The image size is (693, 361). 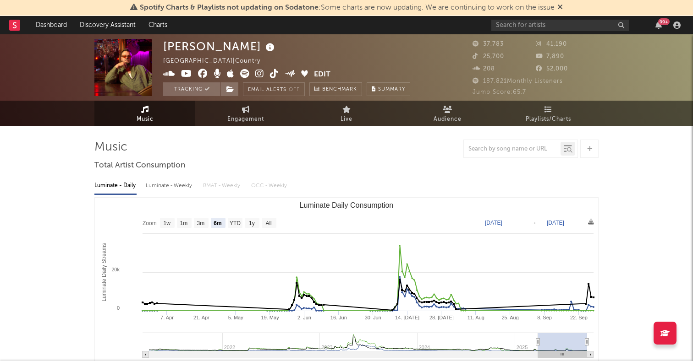 What do you see at coordinates (322, 75) in the screenshot?
I see `button: Edit` at bounding box center [322, 75].